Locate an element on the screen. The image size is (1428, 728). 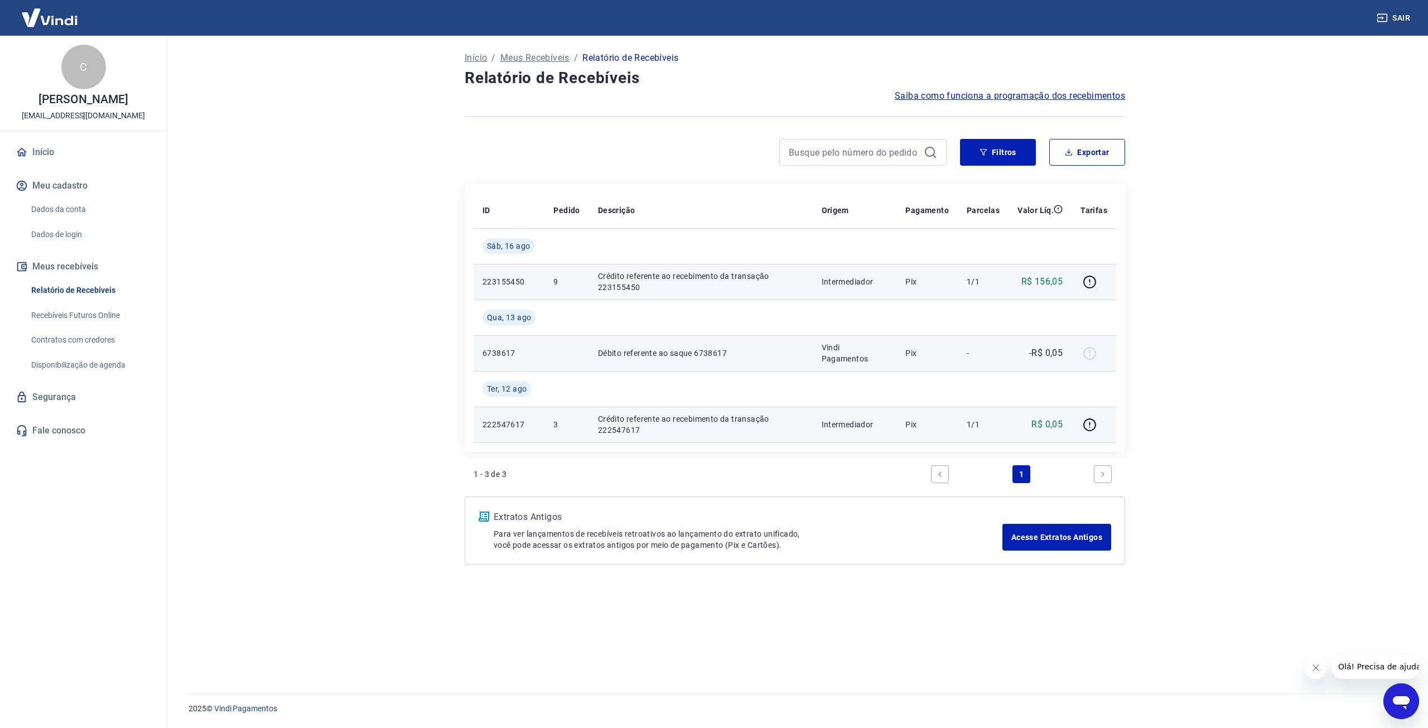
img: ícone is located at coordinates (484, 517).